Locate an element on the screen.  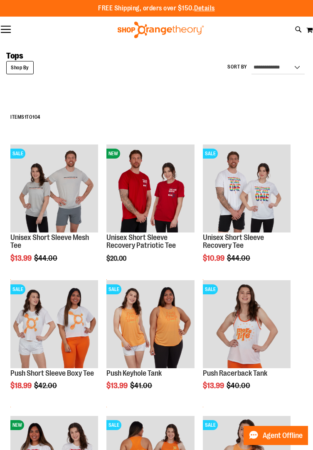
strong: Shop By is located at coordinates (20, 68).